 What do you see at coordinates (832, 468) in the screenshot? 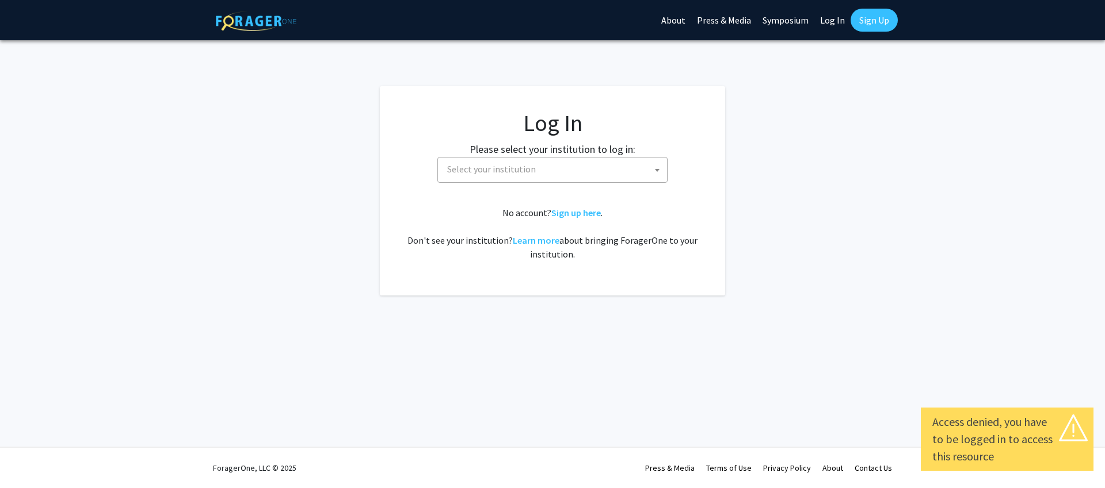
I see `a: About` at bounding box center [832, 468].